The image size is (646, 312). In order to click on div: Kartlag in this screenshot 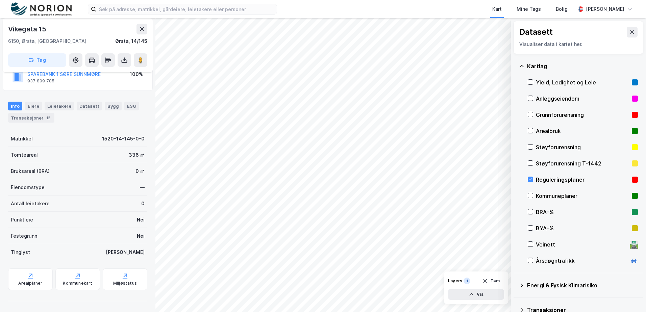, I will do `click(582, 66)`.